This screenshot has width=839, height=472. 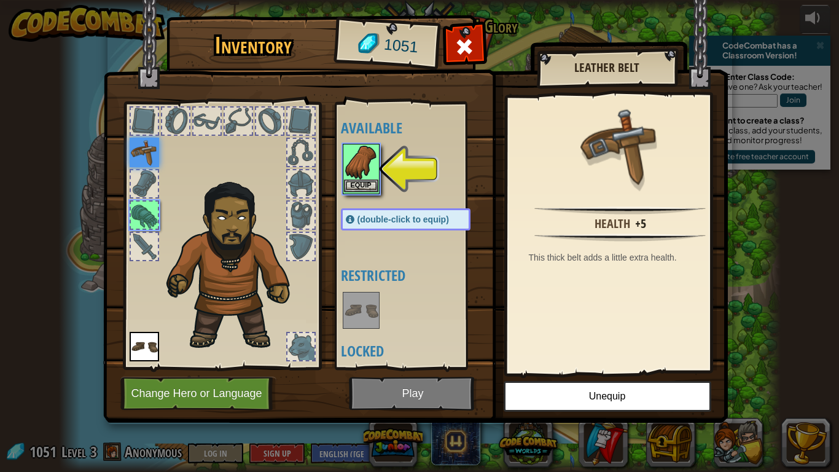 What do you see at coordinates (418, 128) in the screenshot?
I see `h4: Available` at bounding box center [418, 128].